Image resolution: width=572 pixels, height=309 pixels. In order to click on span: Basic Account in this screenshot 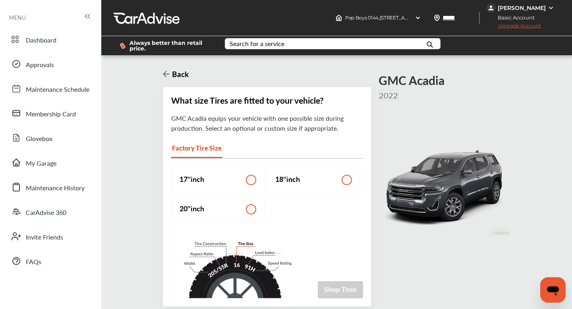, I will do `click(514, 17)`.